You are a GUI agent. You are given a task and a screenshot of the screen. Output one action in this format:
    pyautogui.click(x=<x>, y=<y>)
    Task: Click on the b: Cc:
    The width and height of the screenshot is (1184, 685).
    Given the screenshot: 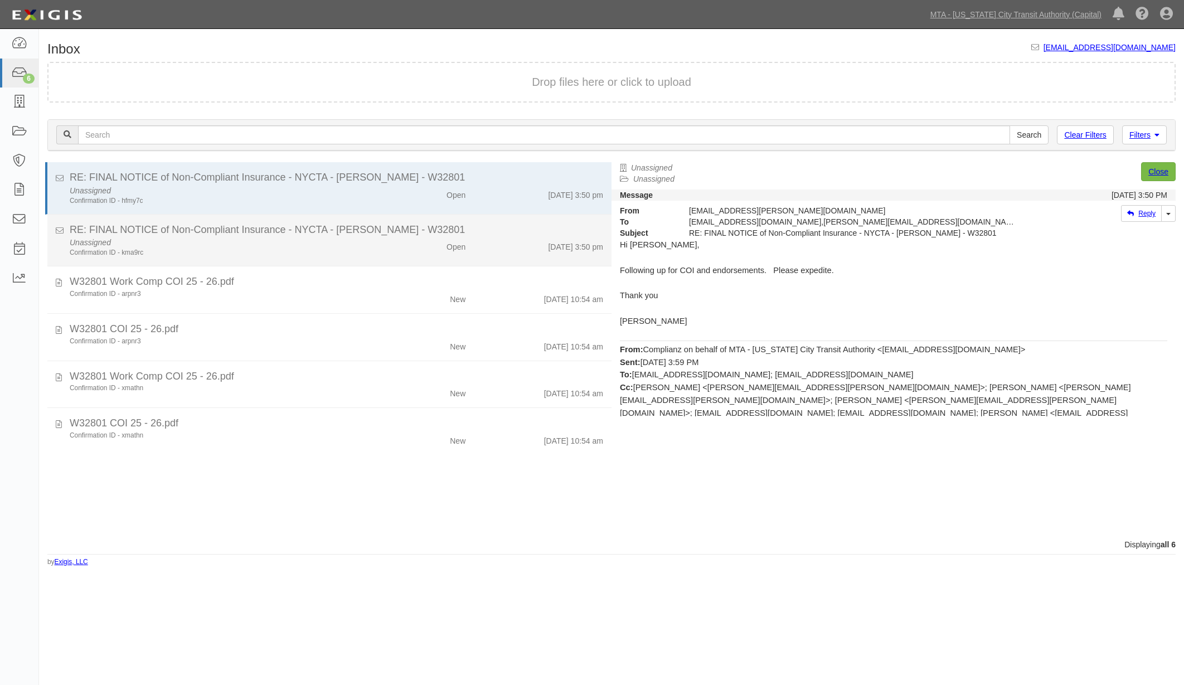 What is the action you would take?
    pyautogui.click(x=626, y=387)
    